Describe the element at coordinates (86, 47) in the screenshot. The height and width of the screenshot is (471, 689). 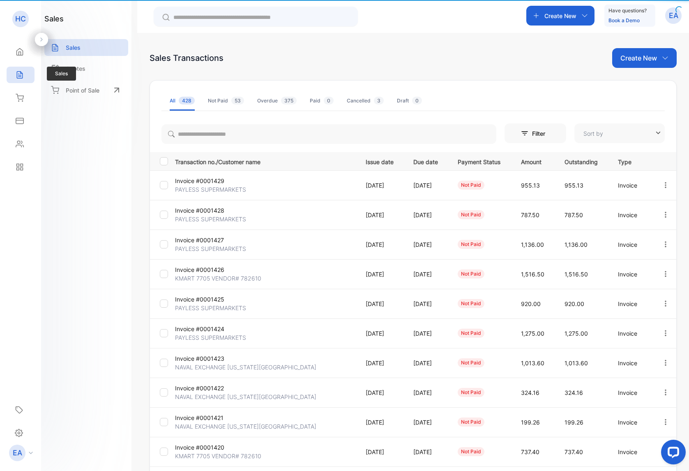
I see `a: Sales` at that location.